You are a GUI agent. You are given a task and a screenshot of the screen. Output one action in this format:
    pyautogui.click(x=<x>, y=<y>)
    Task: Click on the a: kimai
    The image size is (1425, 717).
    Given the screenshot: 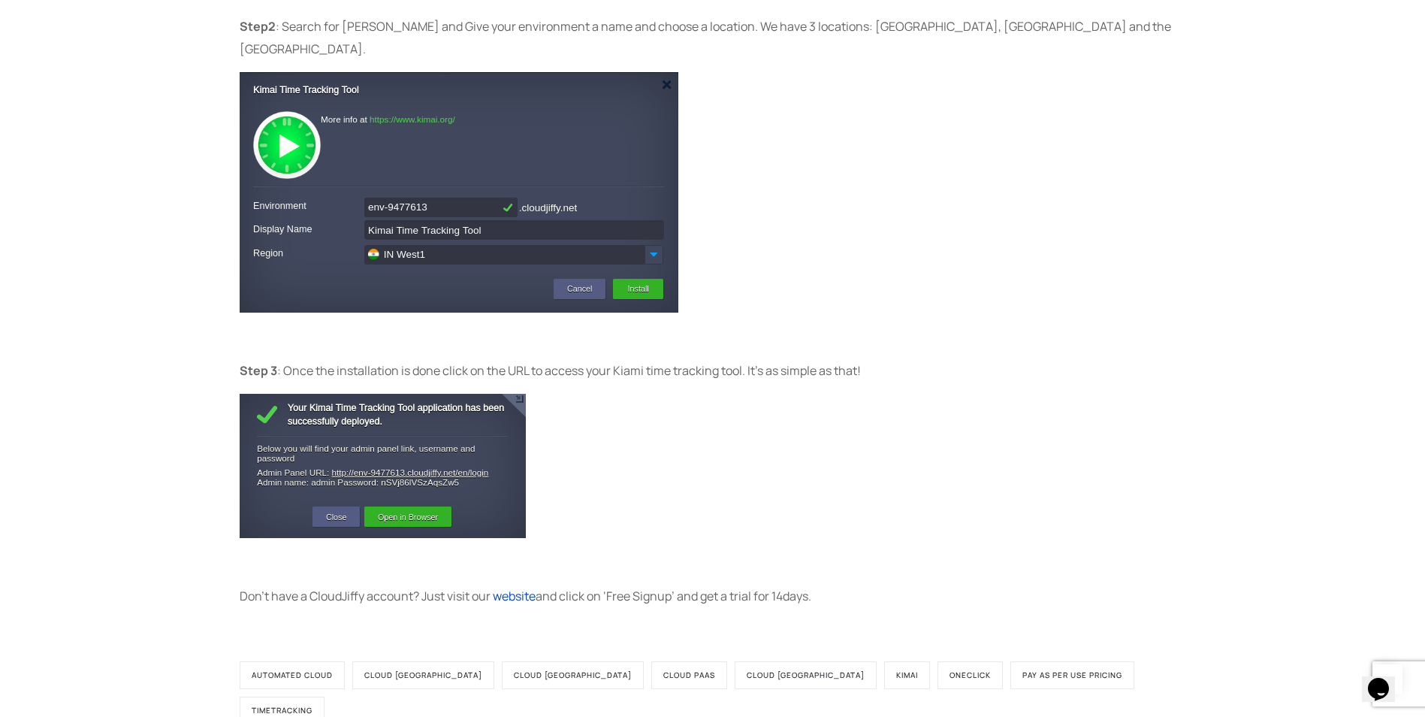 What is the action you would take?
    pyautogui.click(x=907, y=674)
    